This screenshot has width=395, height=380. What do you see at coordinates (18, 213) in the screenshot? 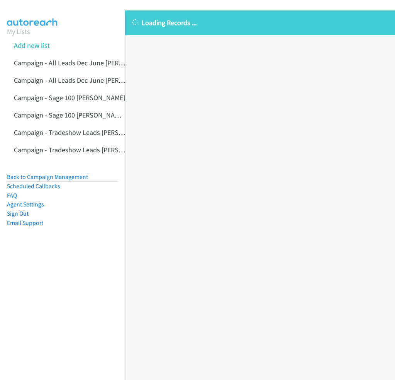
I see `a: Sign Out` at bounding box center [18, 213].